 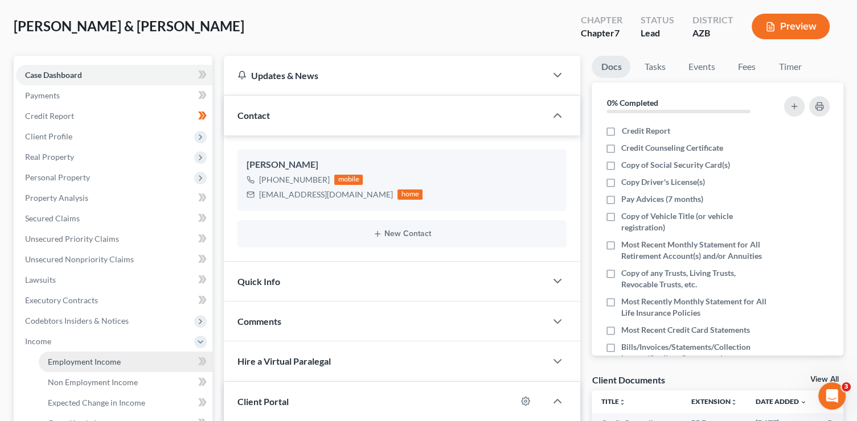 I want to click on div: AZB, so click(x=713, y=33).